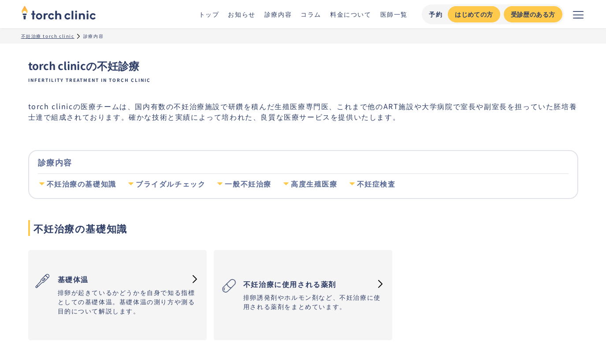 The width and height of the screenshot is (606, 346). I want to click on a: 高度生殖医療, so click(310, 184).